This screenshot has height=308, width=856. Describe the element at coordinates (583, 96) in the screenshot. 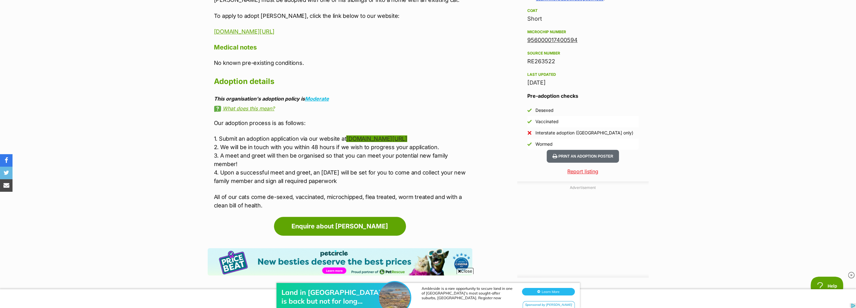

I see `h3: Pre-adoption checks` at that location.